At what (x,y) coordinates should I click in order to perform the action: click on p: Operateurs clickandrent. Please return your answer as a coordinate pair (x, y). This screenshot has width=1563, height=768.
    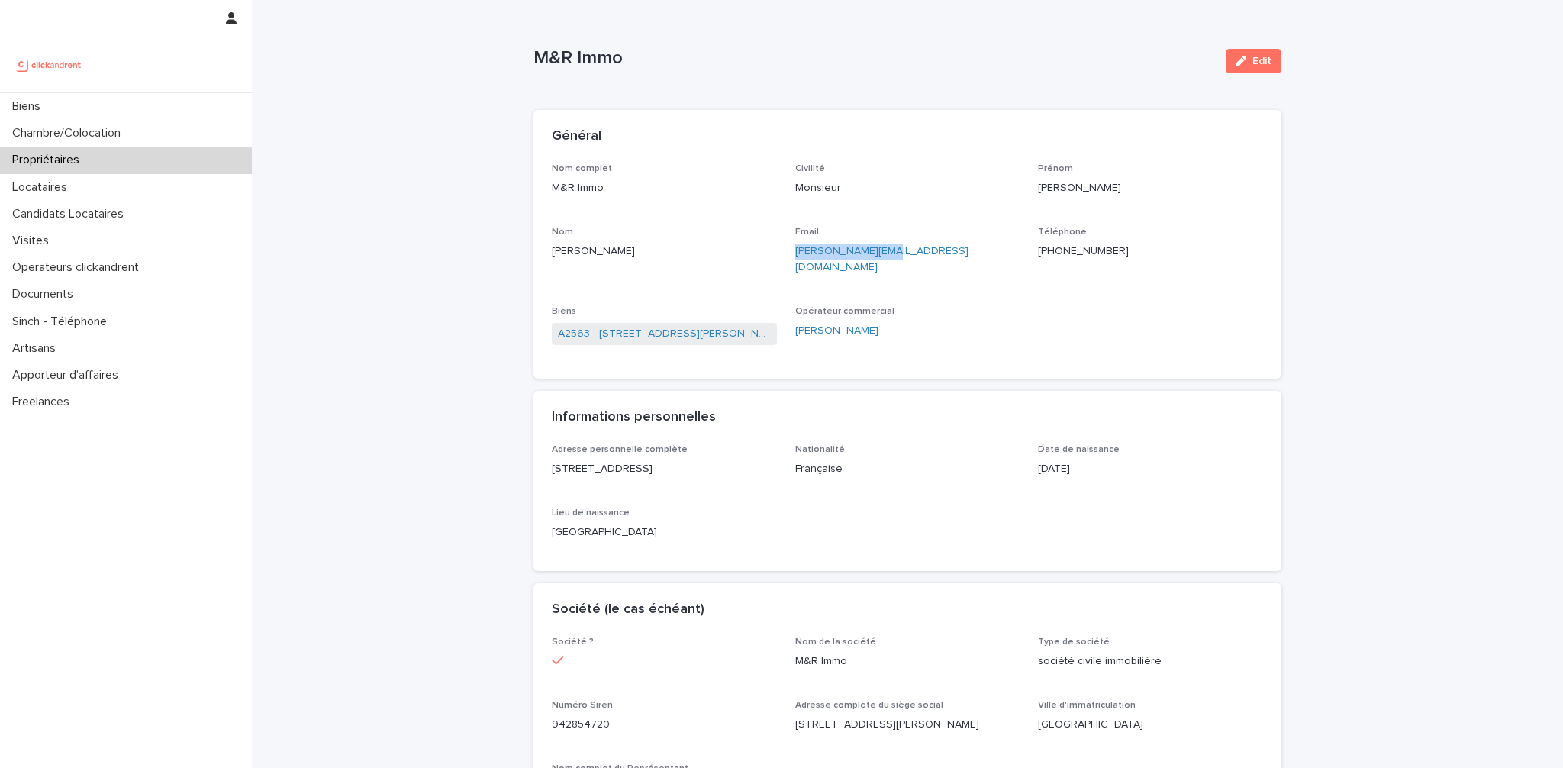
    Looking at the image, I should click on (79, 267).